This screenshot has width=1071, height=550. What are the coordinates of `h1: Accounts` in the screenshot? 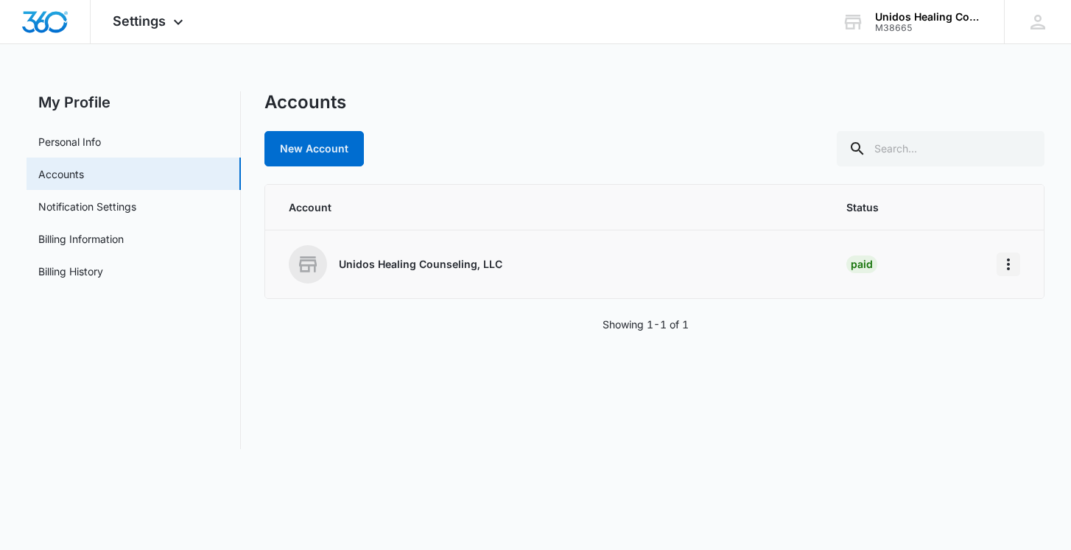 It's located at (305, 102).